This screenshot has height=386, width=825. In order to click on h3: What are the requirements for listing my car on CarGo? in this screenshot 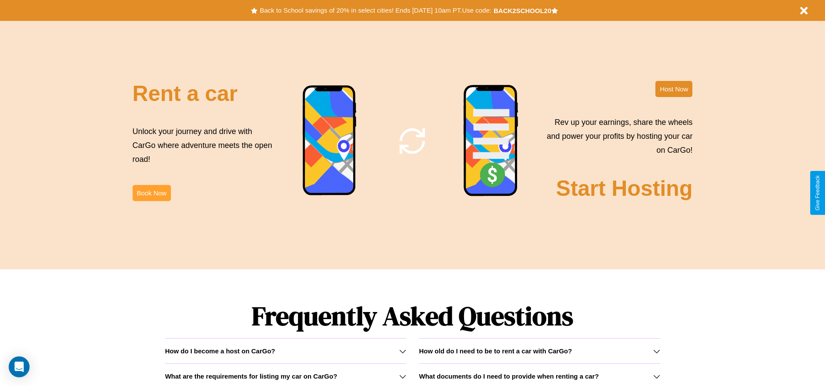, I will do `click(251, 376)`.